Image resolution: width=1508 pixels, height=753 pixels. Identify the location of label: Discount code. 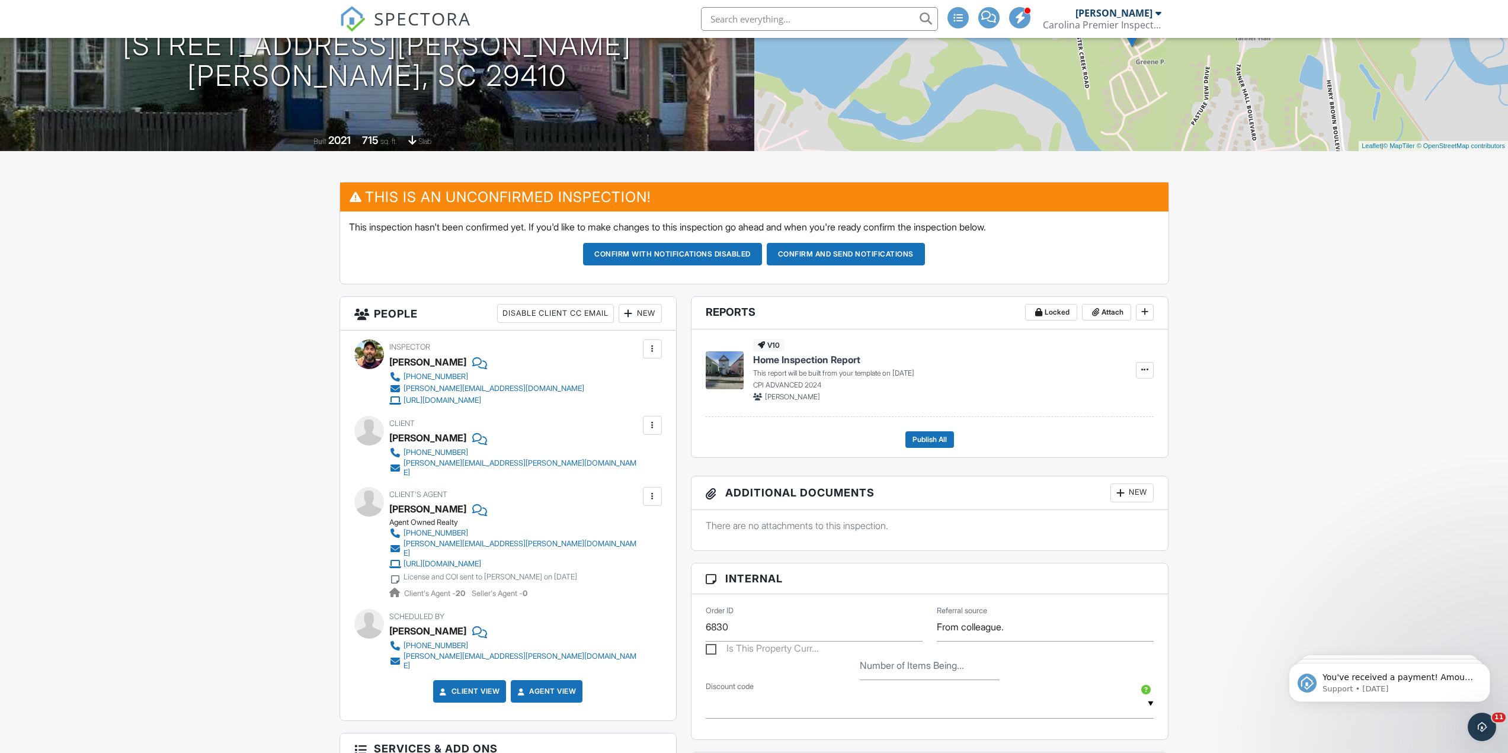
(729, 687).